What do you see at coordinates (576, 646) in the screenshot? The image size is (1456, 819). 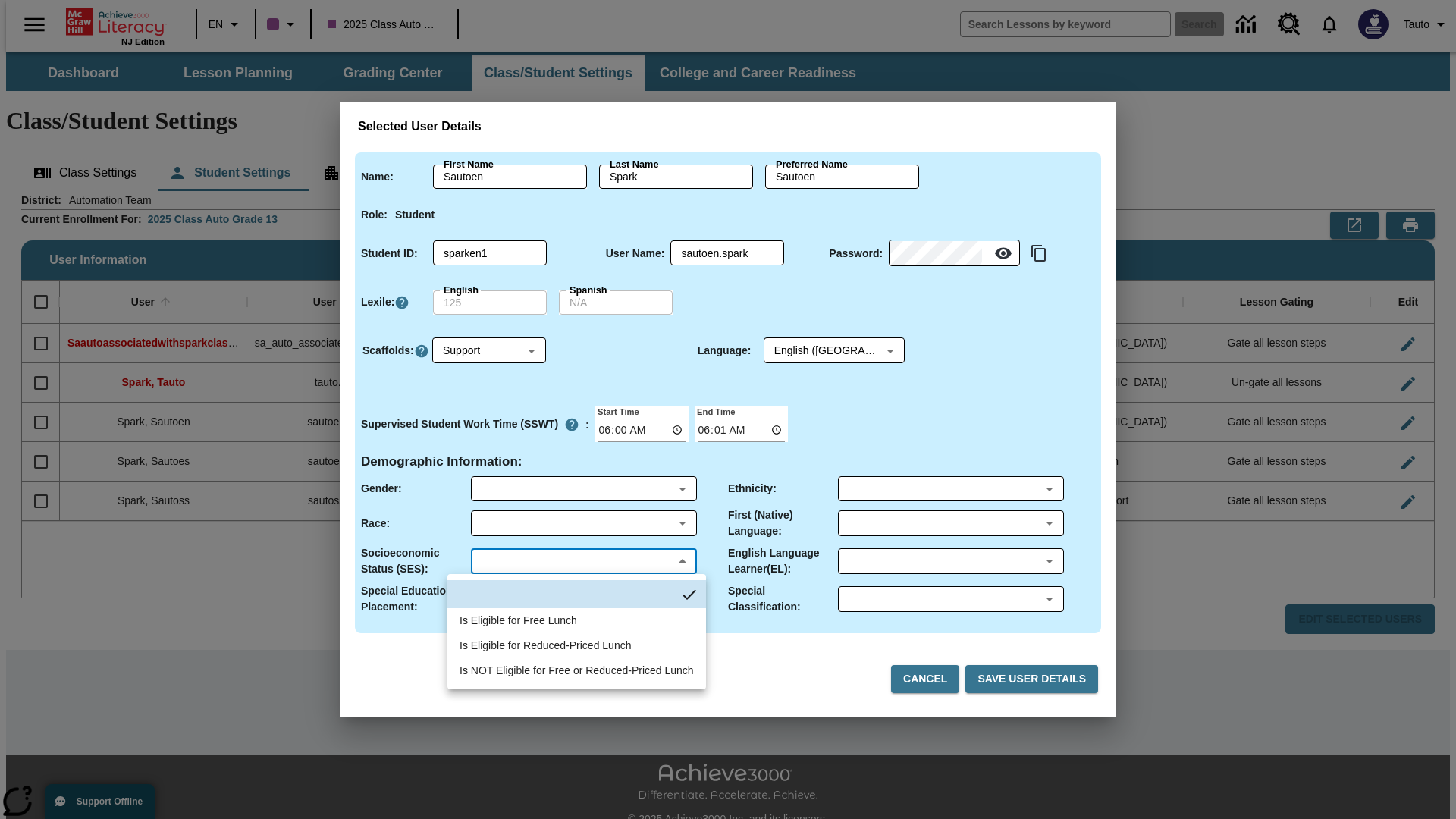 I see `li: 12` at bounding box center [576, 646].